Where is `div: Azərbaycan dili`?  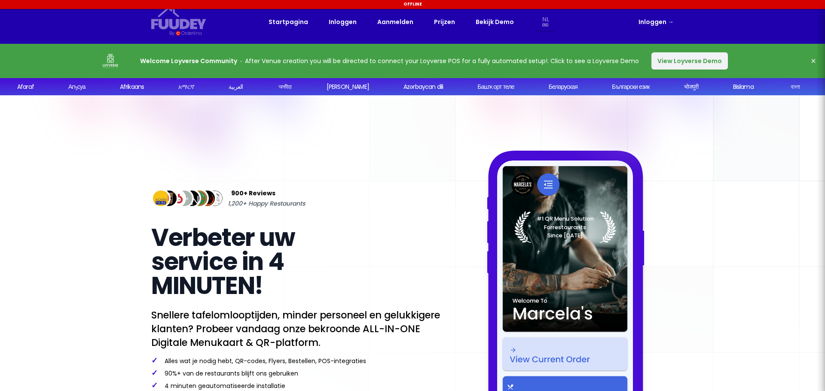
div: Azərbaycan dili is located at coordinates (423, 87).